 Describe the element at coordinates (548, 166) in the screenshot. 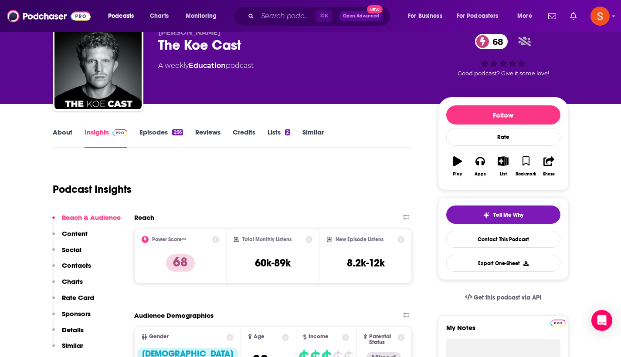

I see `button: Share` at that location.